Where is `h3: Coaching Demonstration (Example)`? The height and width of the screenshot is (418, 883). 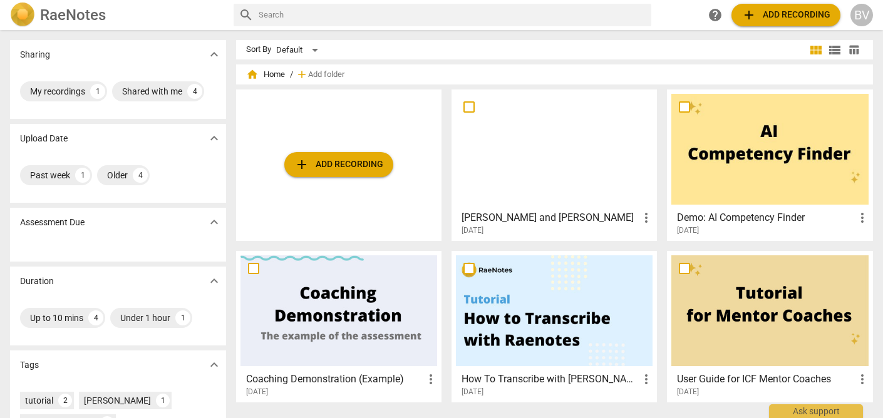 h3: Coaching Demonstration (Example) is located at coordinates (334, 379).